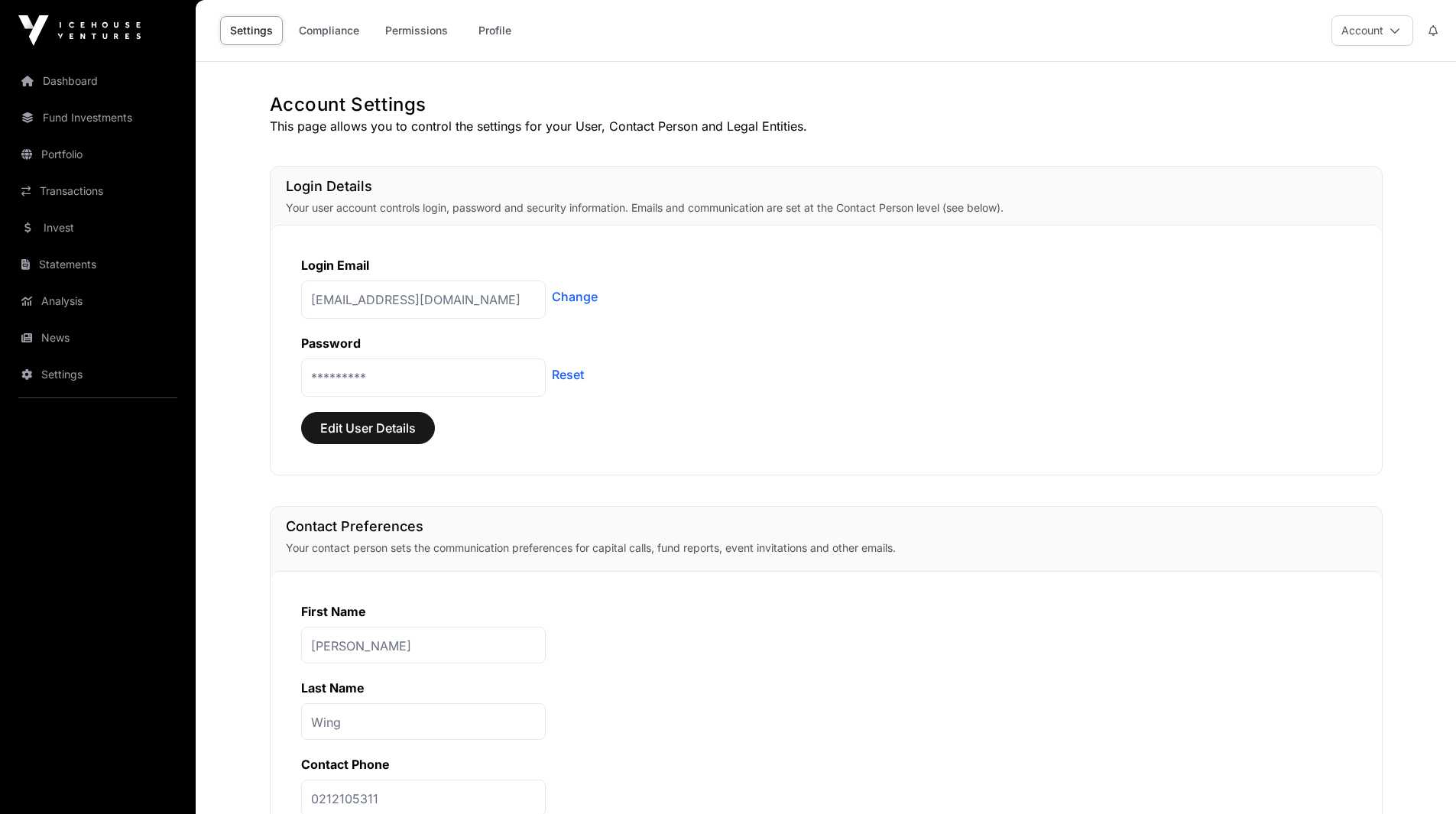 This screenshot has height=814, width=1456. Describe the element at coordinates (826, 548) in the screenshot. I see `p: Your contact person sets the communication preferences for capital calls, fund reports, event inv...` at that location.